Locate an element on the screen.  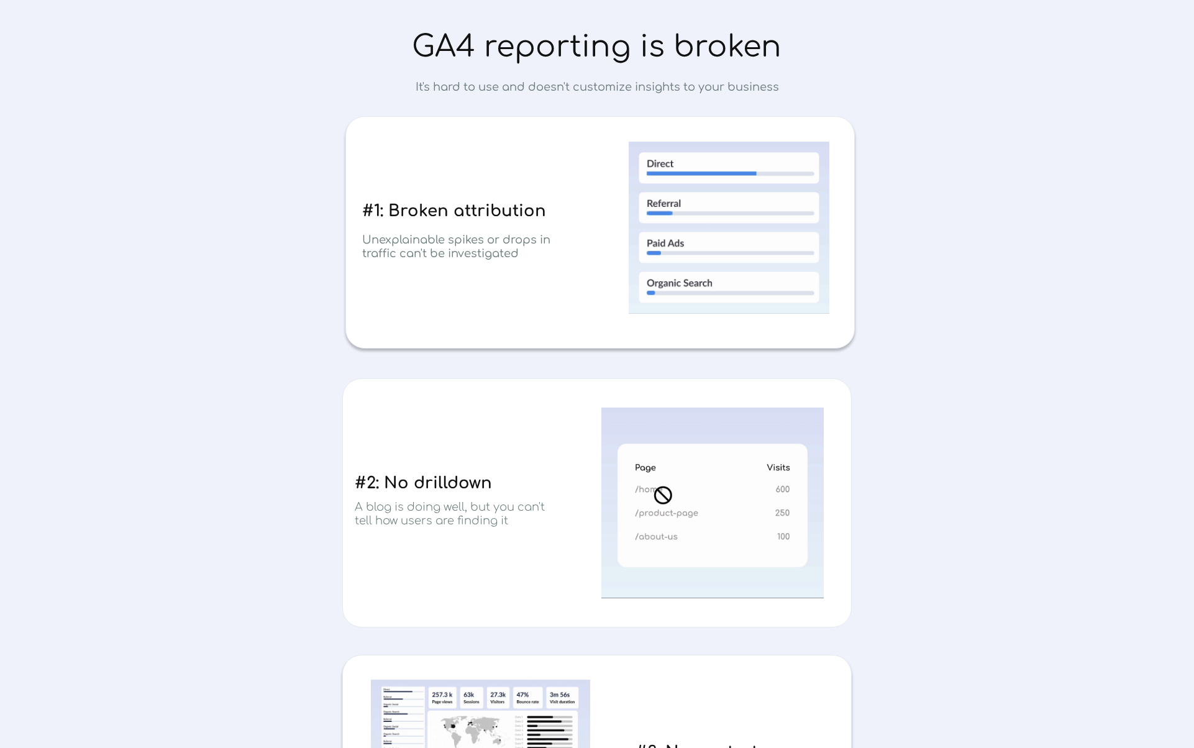
span: #2: No drilldown is located at coordinates (423, 483).